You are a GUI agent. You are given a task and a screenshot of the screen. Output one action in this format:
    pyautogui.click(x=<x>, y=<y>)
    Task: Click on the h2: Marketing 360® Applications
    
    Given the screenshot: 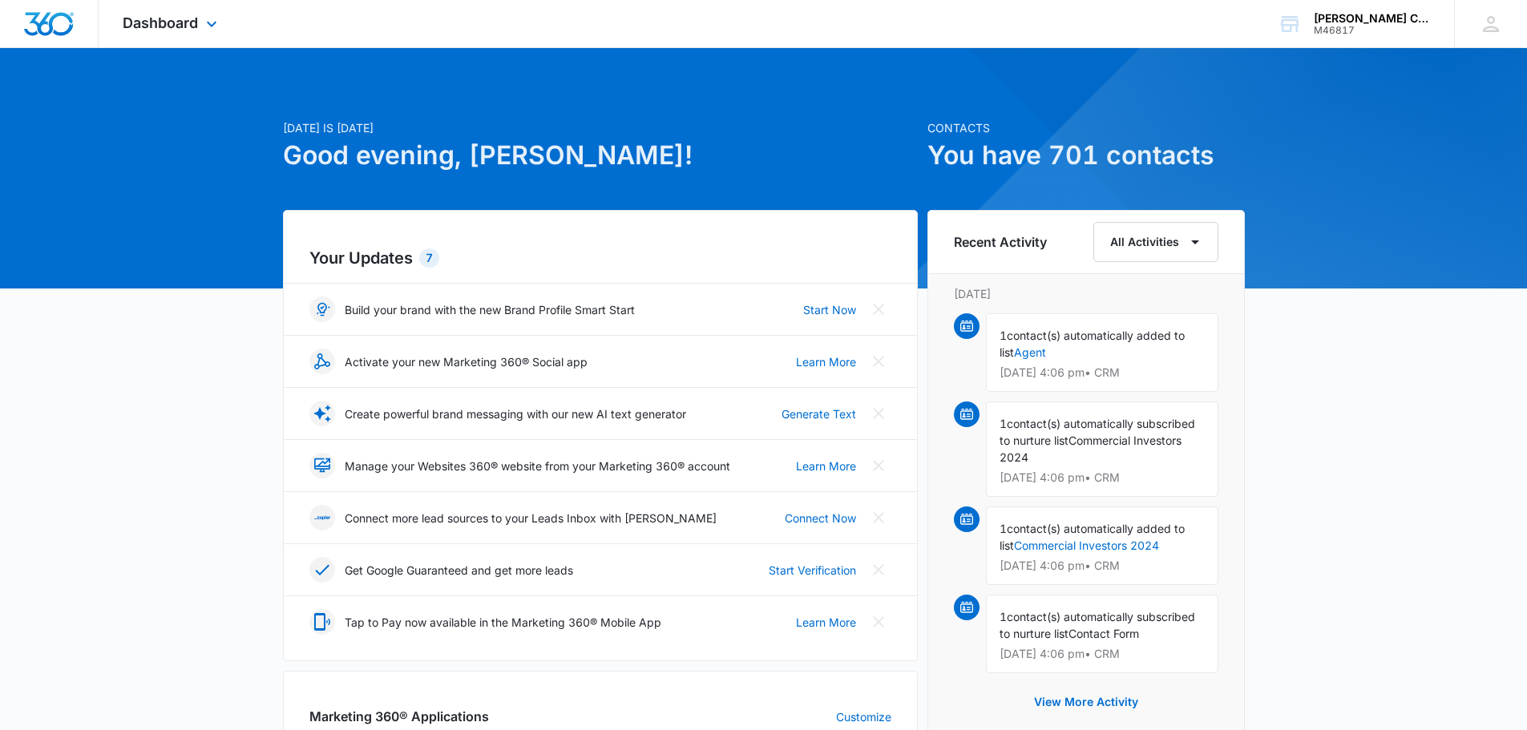 What is the action you would take?
    pyautogui.click(x=399, y=717)
    